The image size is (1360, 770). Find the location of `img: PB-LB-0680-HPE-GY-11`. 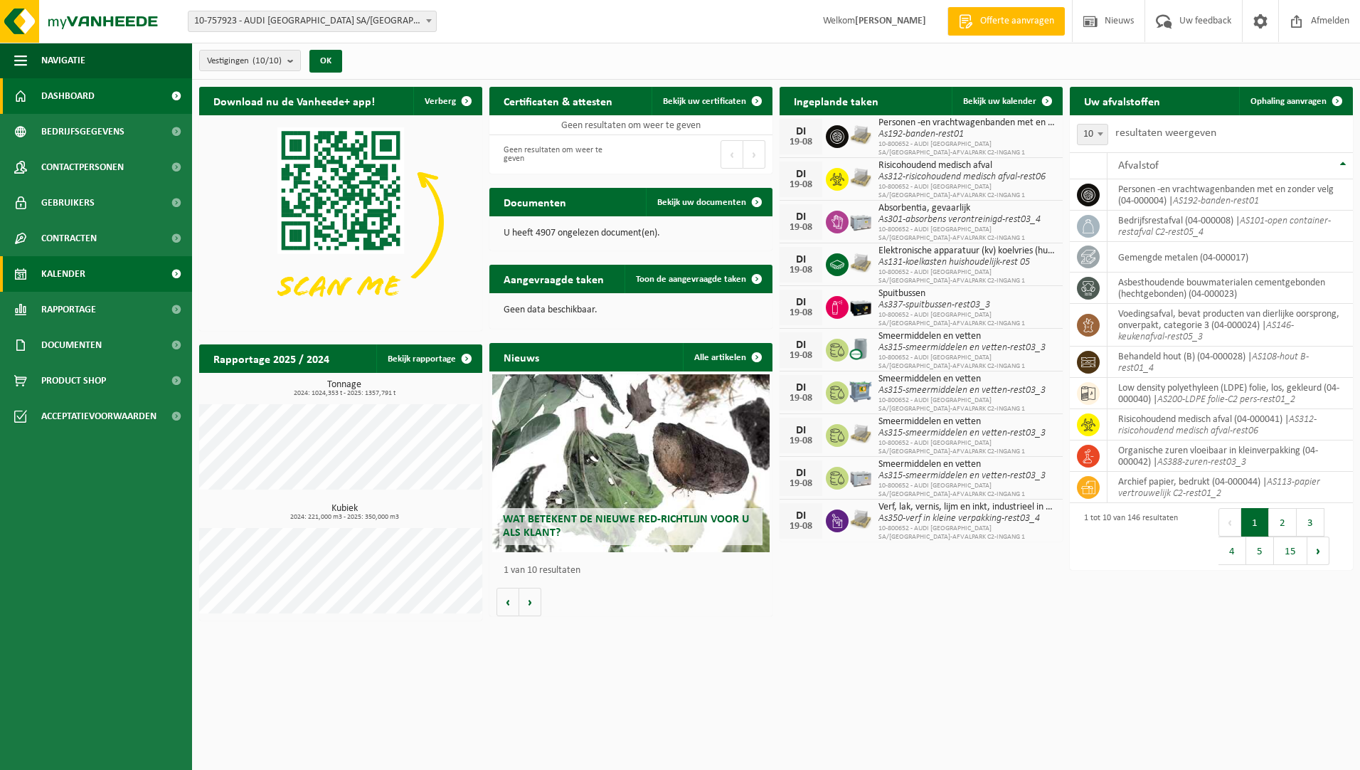

img: PB-LB-0680-HPE-GY-11 is located at coordinates (861, 221).